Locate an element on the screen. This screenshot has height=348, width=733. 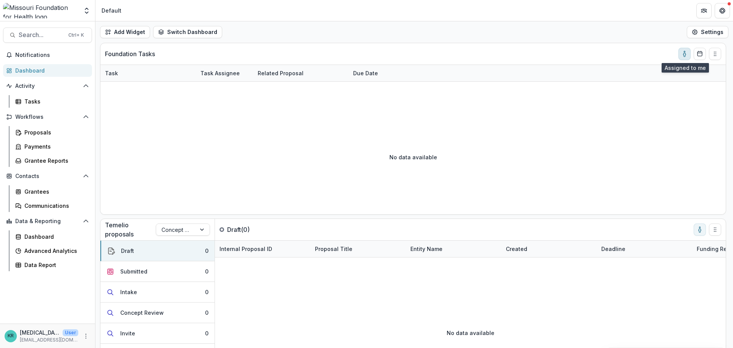
button: Switch Dashboard is located at coordinates (187, 32).